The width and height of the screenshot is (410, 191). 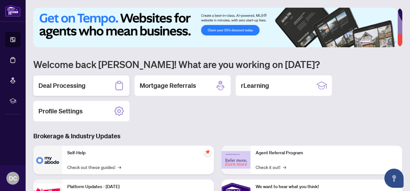 I want to click on h2: rLearning, so click(x=255, y=86).